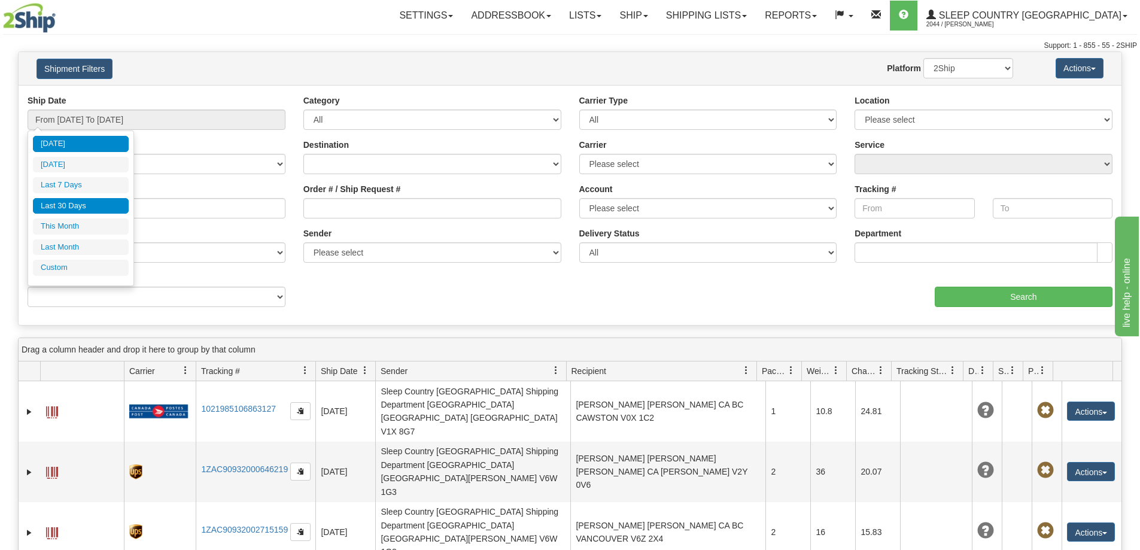 The image size is (1140, 550). What do you see at coordinates (877, 471) in the screenshot?
I see `td: 20.07` at bounding box center [877, 471].